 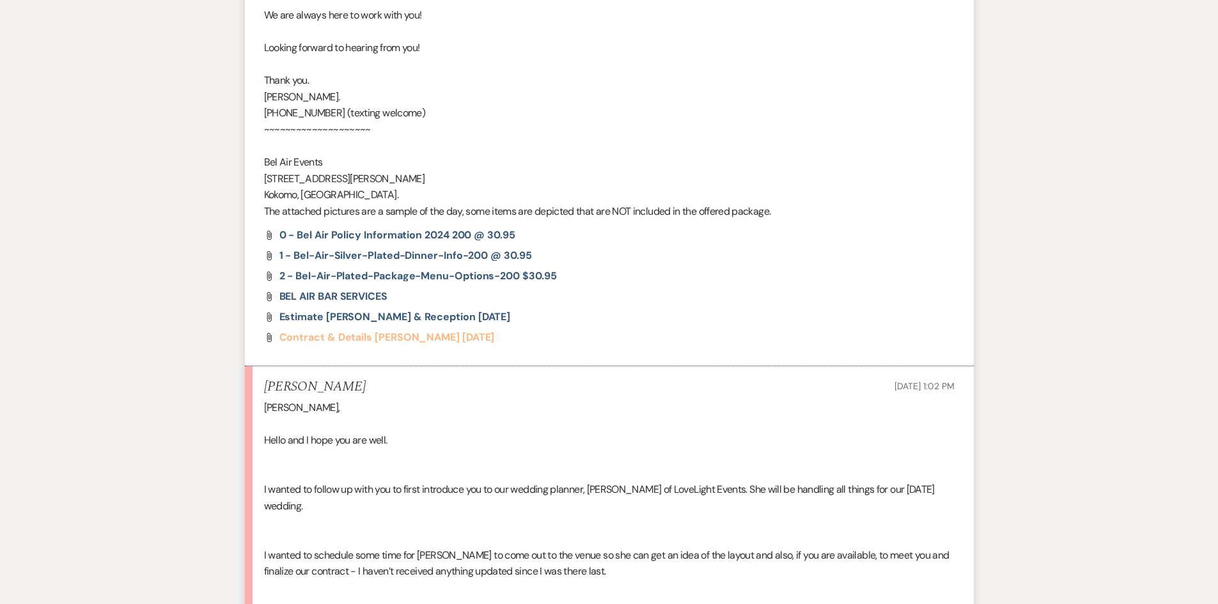 What do you see at coordinates (609, 81) in the screenshot?
I see `p: Thank you.` at bounding box center [609, 81].